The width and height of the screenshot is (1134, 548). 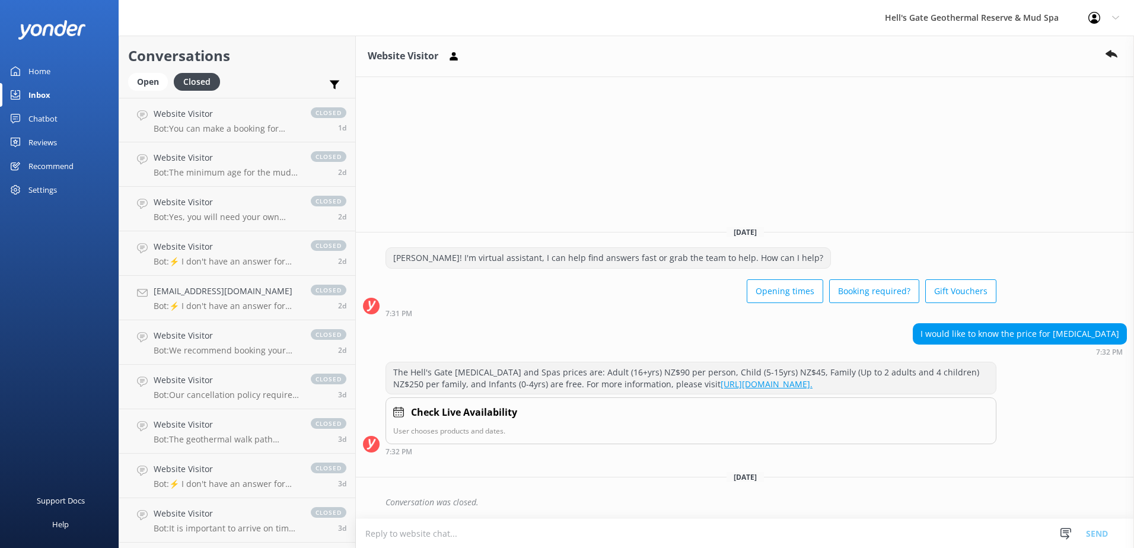 What do you see at coordinates (342, 528) in the screenshot?
I see `span: Sep 20 2025 12:53pm (UTC +12:00) Pacific/Auckland` at bounding box center [342, 528].